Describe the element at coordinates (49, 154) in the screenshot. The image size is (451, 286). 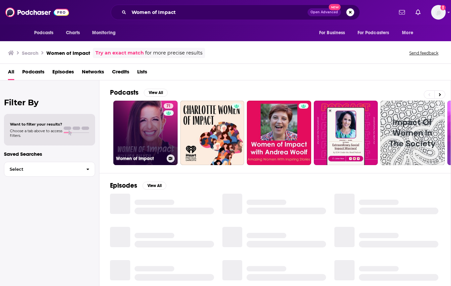
I see `p: Saved Searches` at that location.